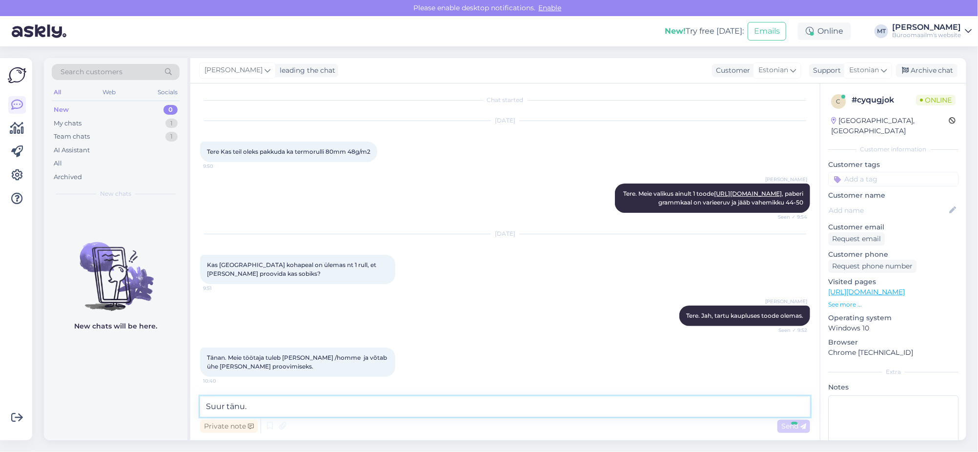  Describe the element at coordinates (714, 198) in the screenshot. I see `span: Tere. Meie valikus ainult 1 toode , paberi grammkaal on varieeruv ja jääb vahemikku 44-50` at that location.